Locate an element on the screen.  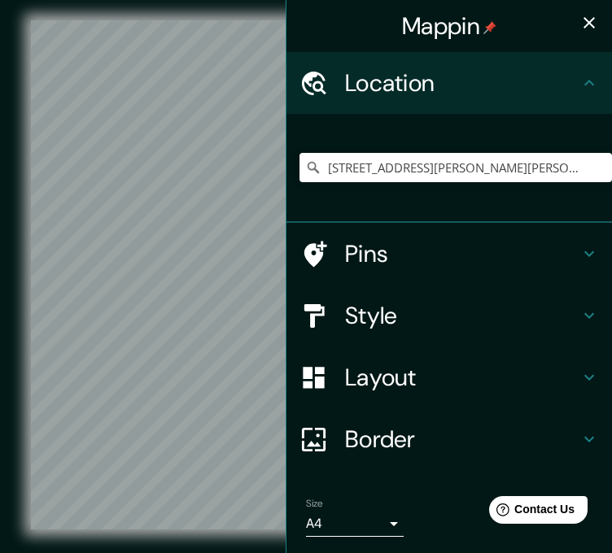
div: A4 is located at coordinates (355, 524).